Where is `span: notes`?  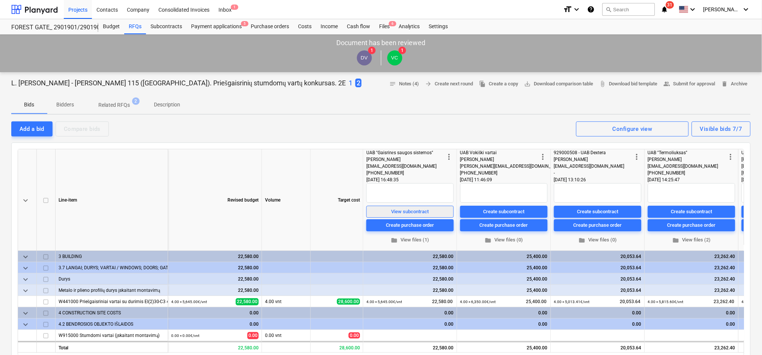
span: notes is located at coordinates (393, 84).